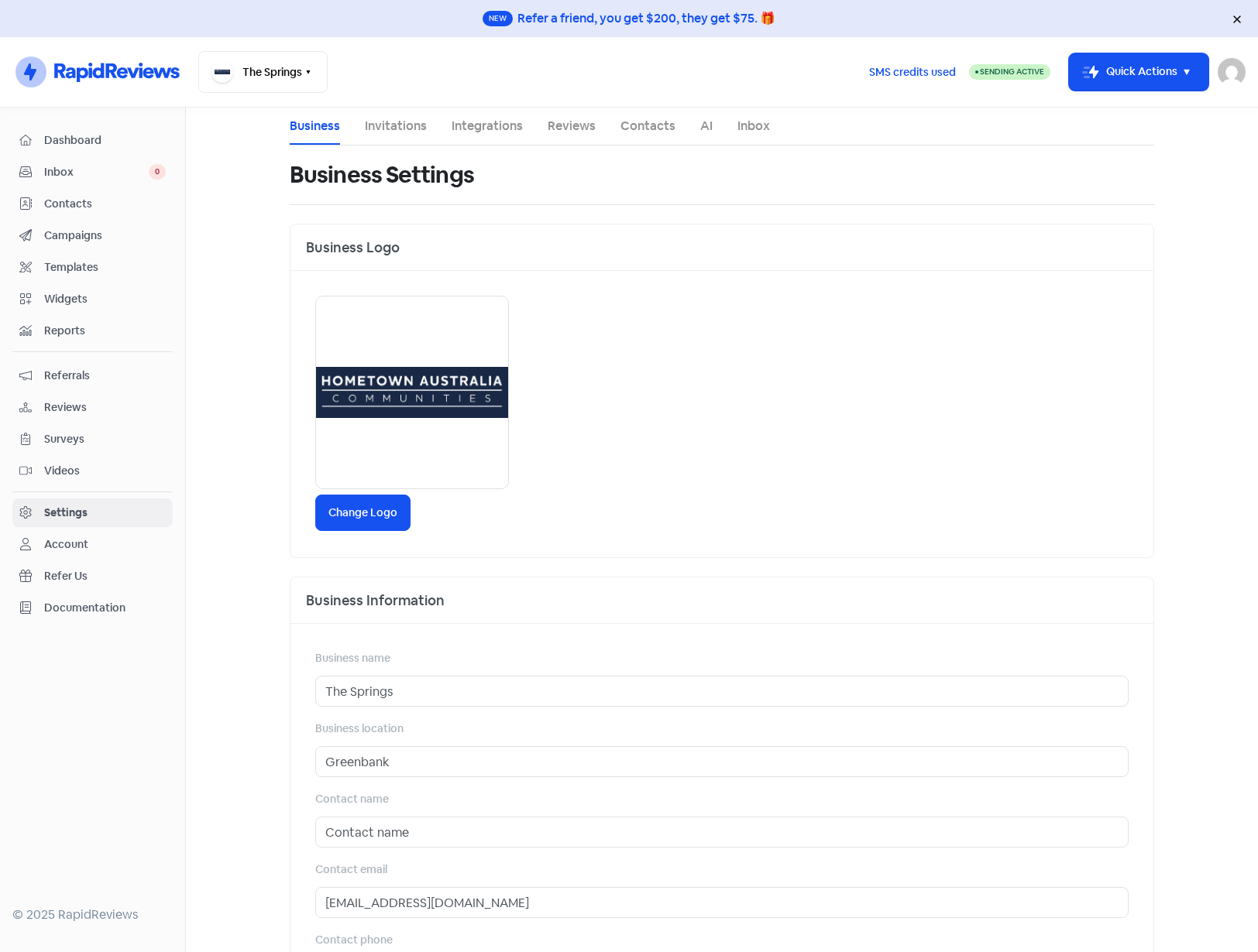 The image size is (1258, 952). I want to click on img: User, so click(1232, 72).